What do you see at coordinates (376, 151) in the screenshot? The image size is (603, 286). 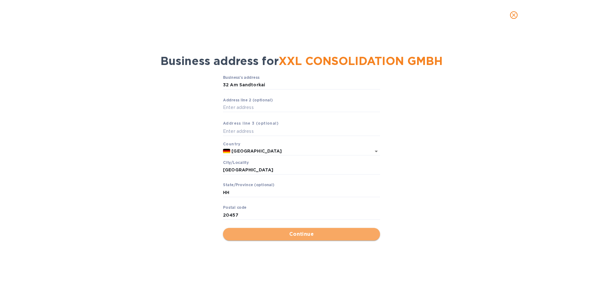 I see `button: Open` at bounding box center [376, 151].